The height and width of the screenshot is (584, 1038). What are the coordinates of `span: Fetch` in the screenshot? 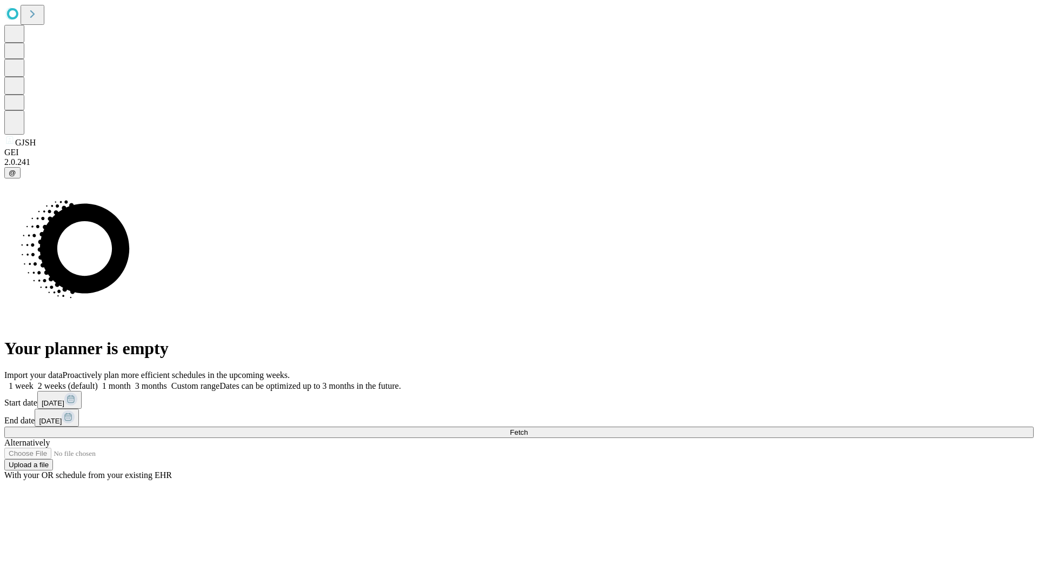 It's located at (519, 432).